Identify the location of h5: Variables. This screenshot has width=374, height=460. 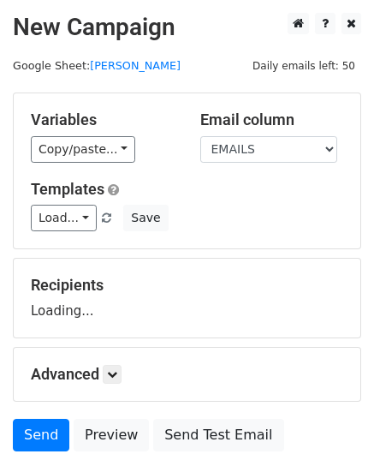
(103, 120).